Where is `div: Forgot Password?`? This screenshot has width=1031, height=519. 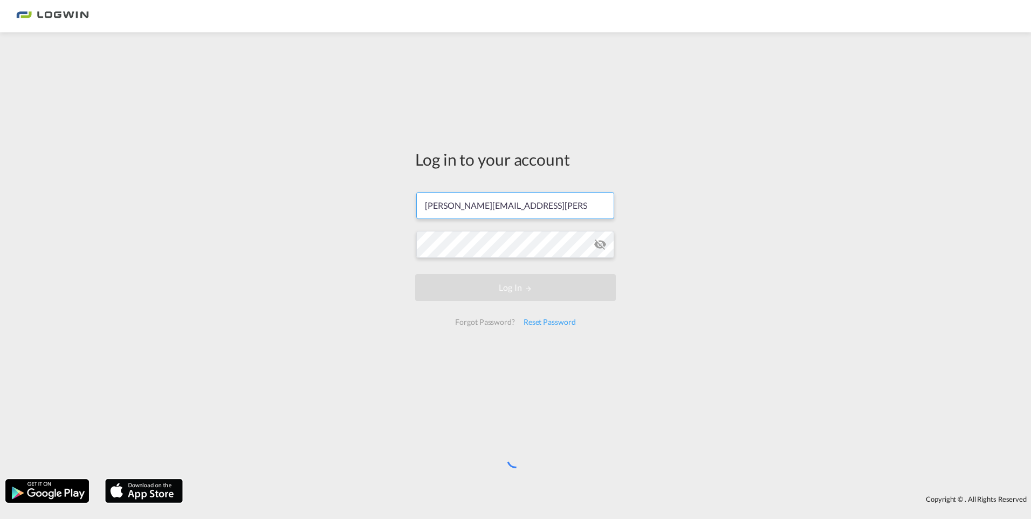 div: Forgot Password? is located at coordinates (485, 322).